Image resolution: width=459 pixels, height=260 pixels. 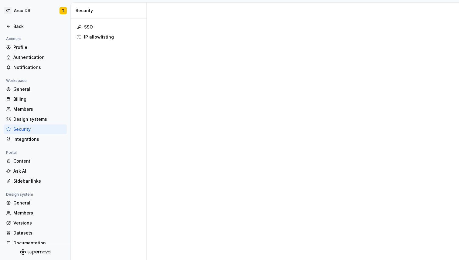 What do you see at coordinates (35, 252) in the screenshot?
I see `a: Supernova Logo` at bounding box center [35, 252].